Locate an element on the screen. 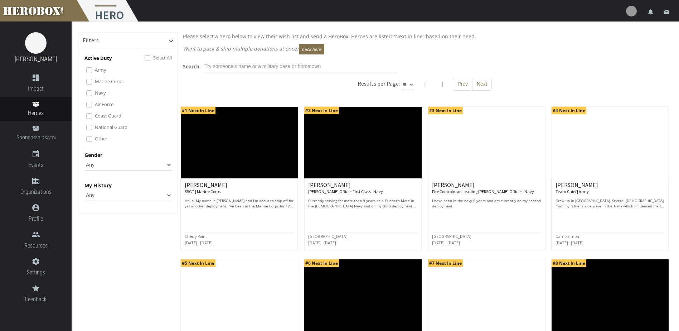 The height and width of the screenshot is (331, 679). label: Other is located at coordinates (101, 139).